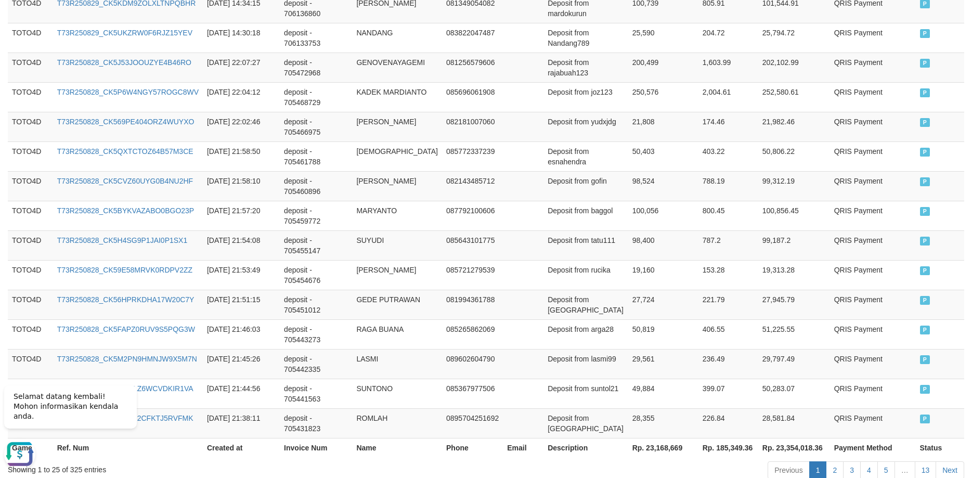  Describe the element at coordinates (586, 334) in the screenshot. I see `td: Deposit from arga28` at that location.